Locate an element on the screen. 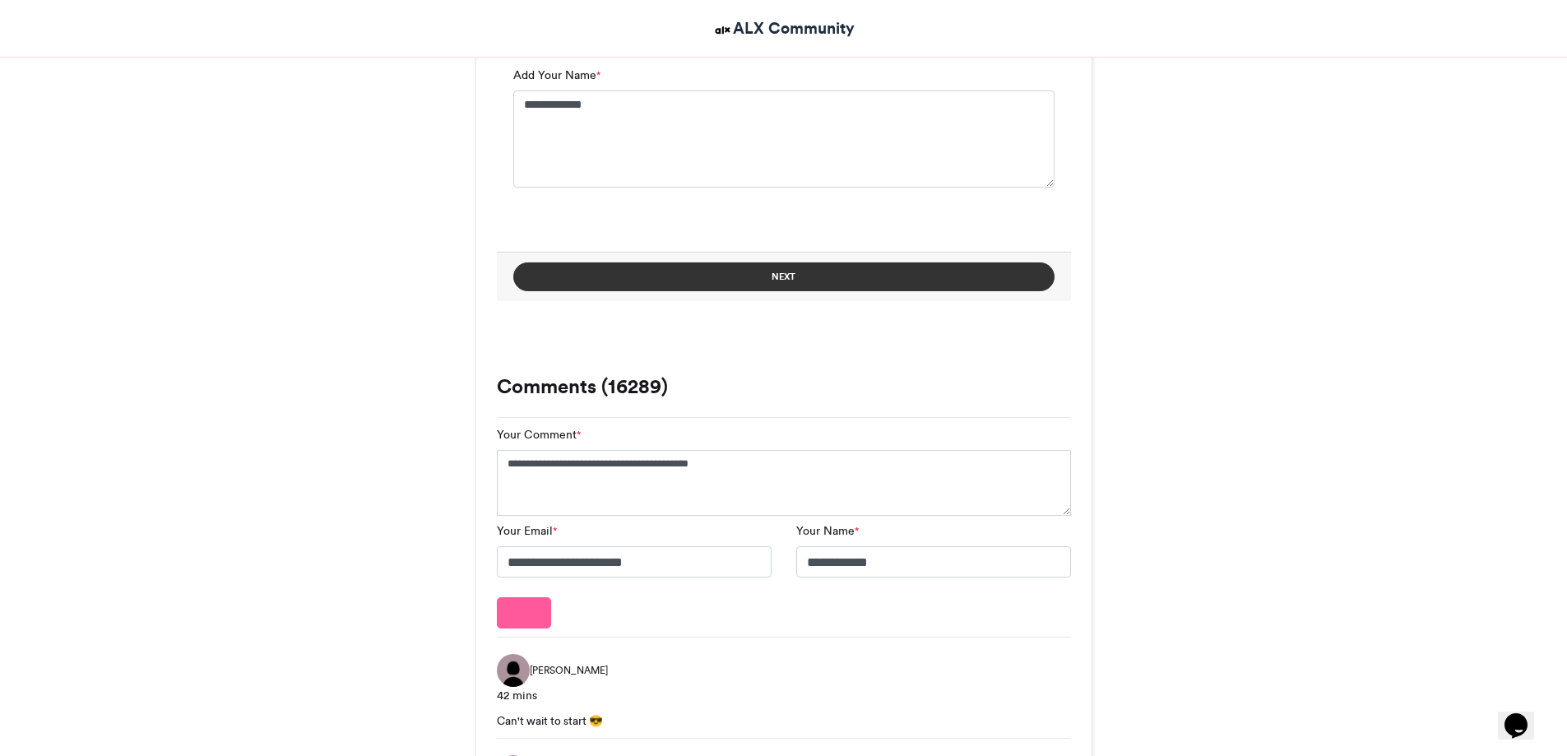 This screenshot has height=756, width=1567. img: Audrey is located at coordinates (513, 670).